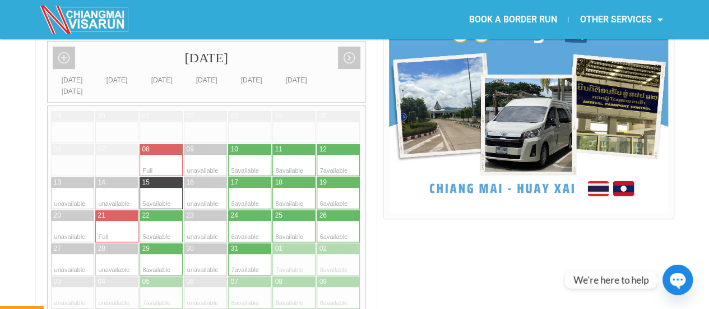 The image size is (709, 309). I want to click on div: 28, so click(101, 248).